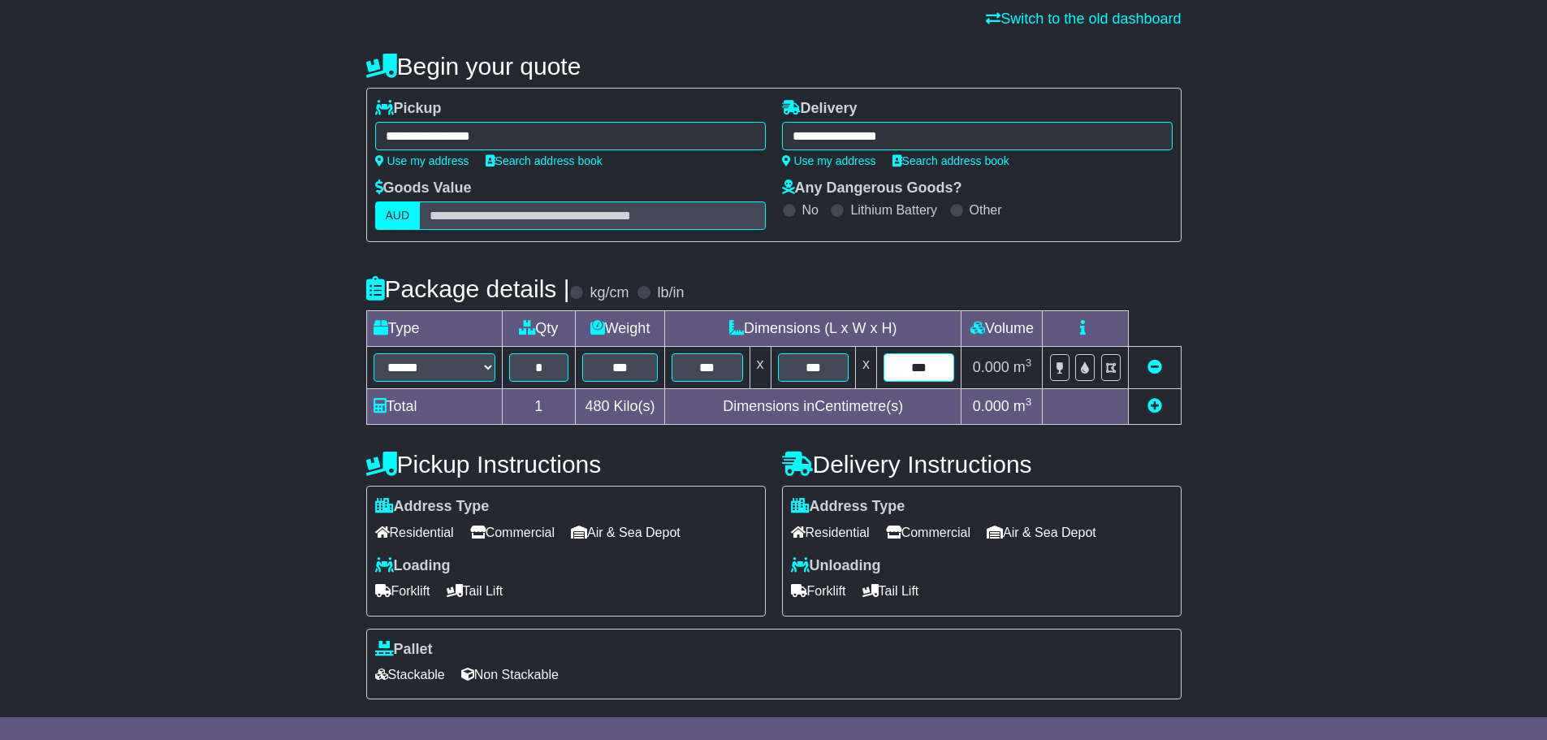 The height and width of the screenshot is (740, 1547). I want to click on td: Dimensions in Centimetre(s), so click(813, 407).